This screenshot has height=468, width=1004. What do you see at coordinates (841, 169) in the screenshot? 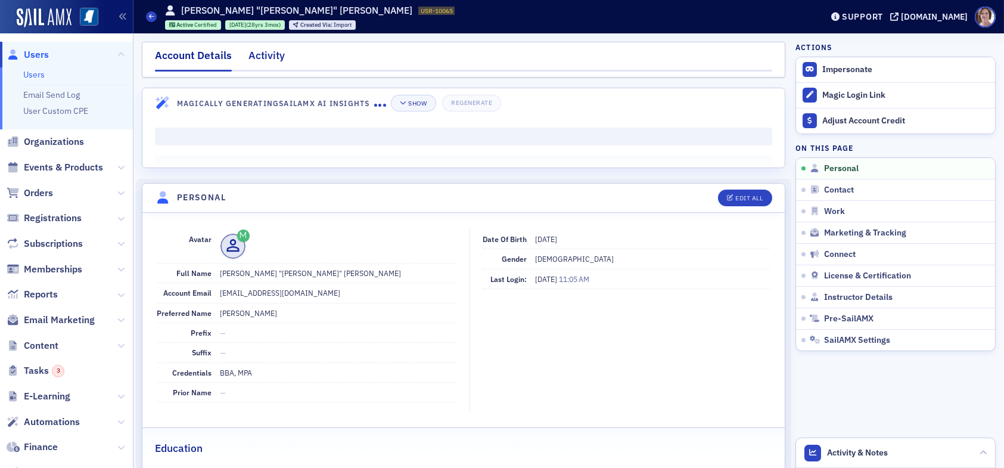
I see `span: Personal` at bounding box center [841, 169].